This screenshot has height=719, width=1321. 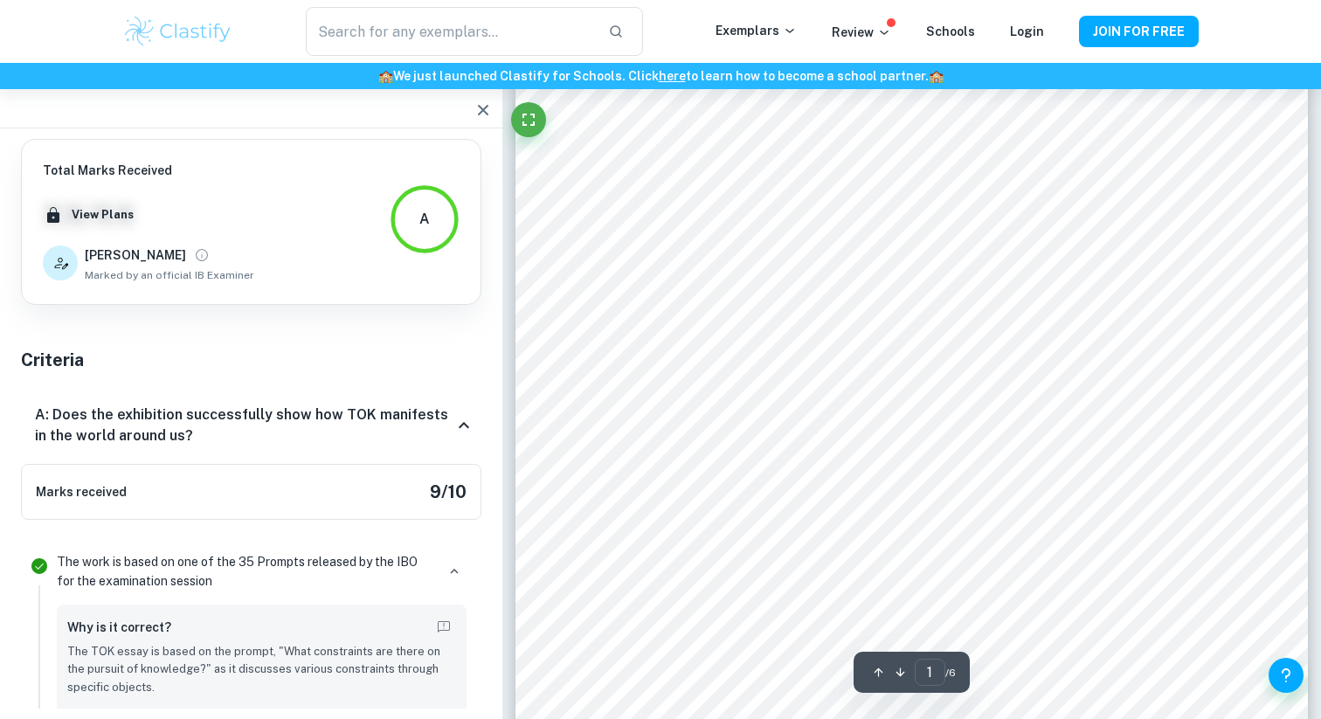 I want to click on button: JOIN FOR FREE, so click(x=1138, y=31).